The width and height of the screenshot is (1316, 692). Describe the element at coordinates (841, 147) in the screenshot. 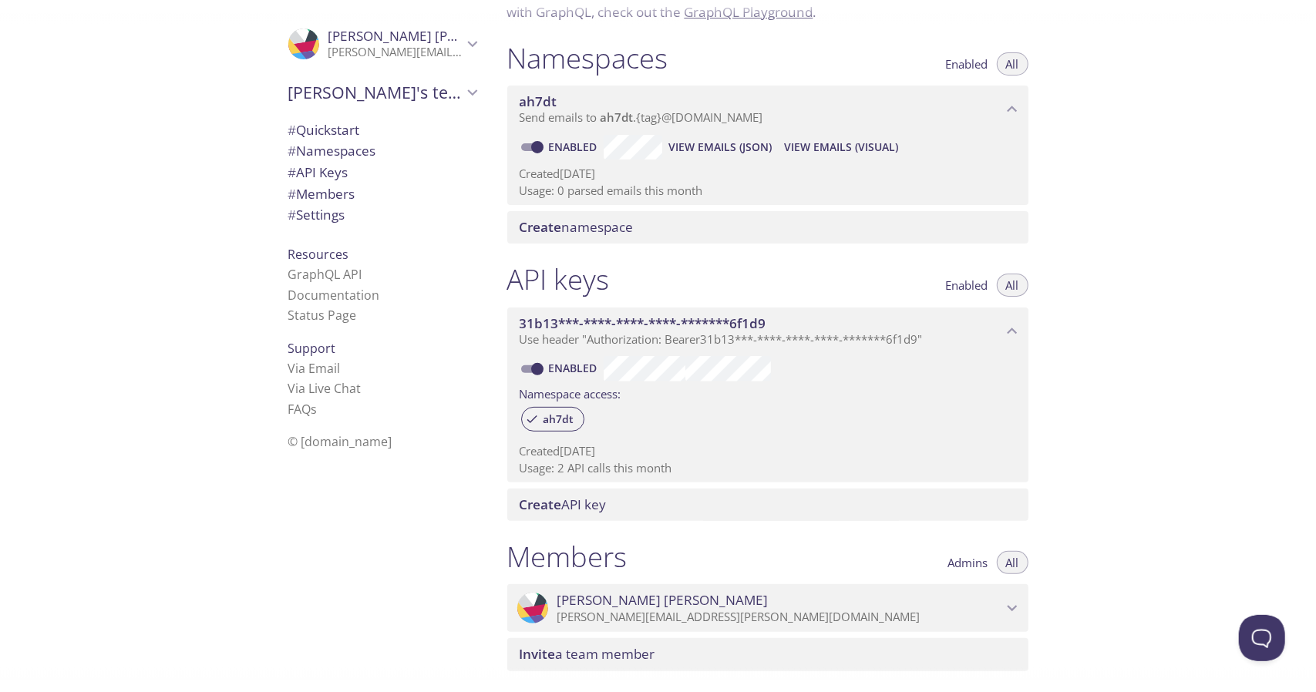

I see `button: View Emails (Visual)` at that location.